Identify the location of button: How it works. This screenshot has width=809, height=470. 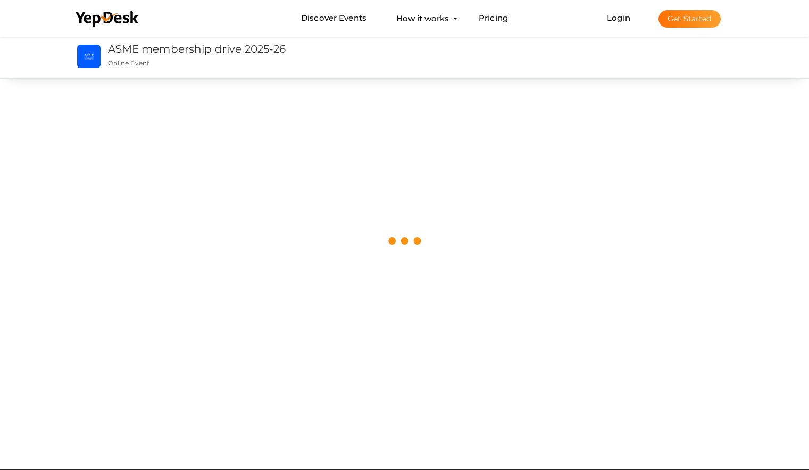
(422, 18).